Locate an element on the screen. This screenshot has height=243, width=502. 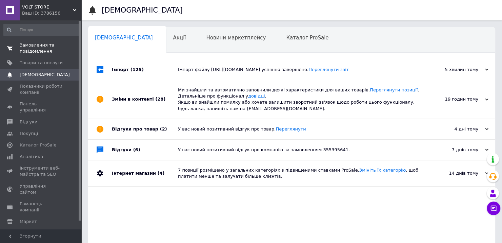
span: Товари та послуги is located at coordinates (41, 63).